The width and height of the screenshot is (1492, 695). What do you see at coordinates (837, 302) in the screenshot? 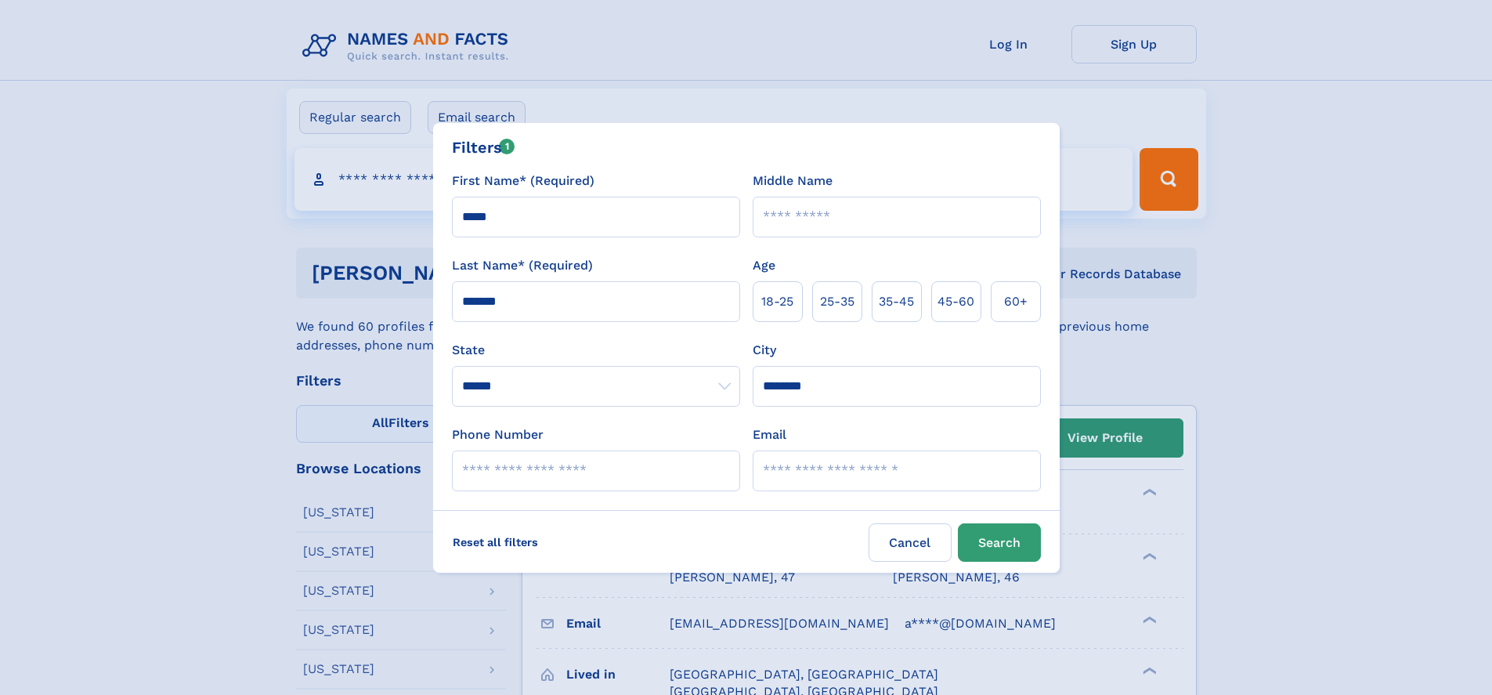
I see `span: 25‑35` at bounding box center [837, 302].